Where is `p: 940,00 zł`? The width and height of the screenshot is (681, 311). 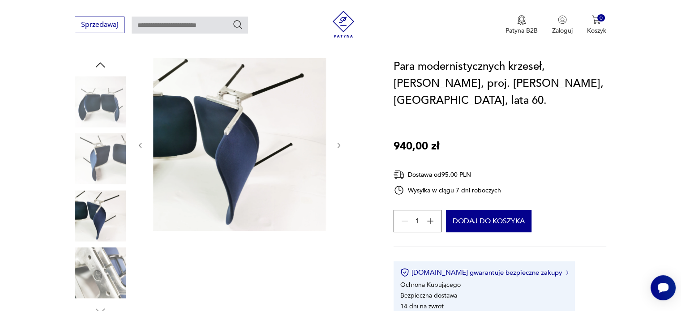
p: 940,00 zł is located at coordinates (416, 146).